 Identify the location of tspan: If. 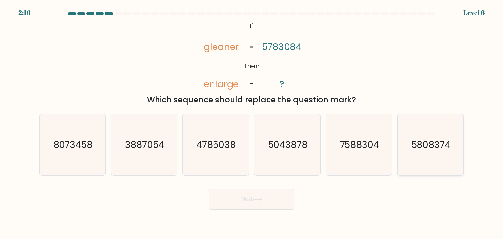
(251, 26).